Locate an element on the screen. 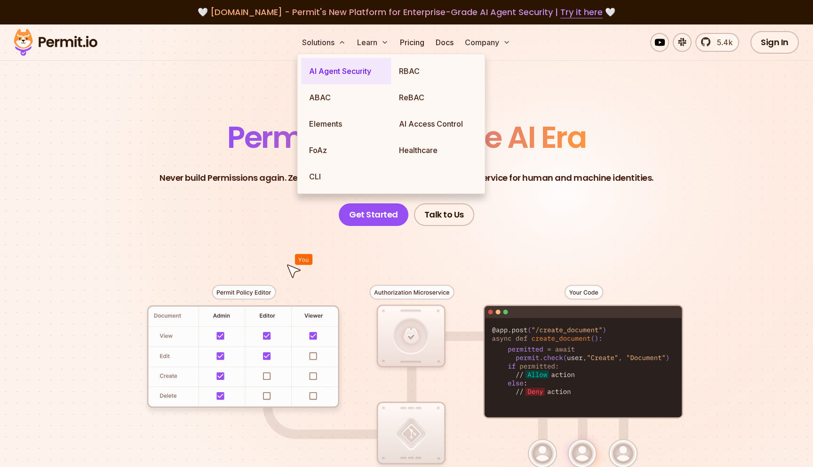 Image resolution: width=813 pixels, height=467 pixels. button: Company is located at coordinates (487, 42).